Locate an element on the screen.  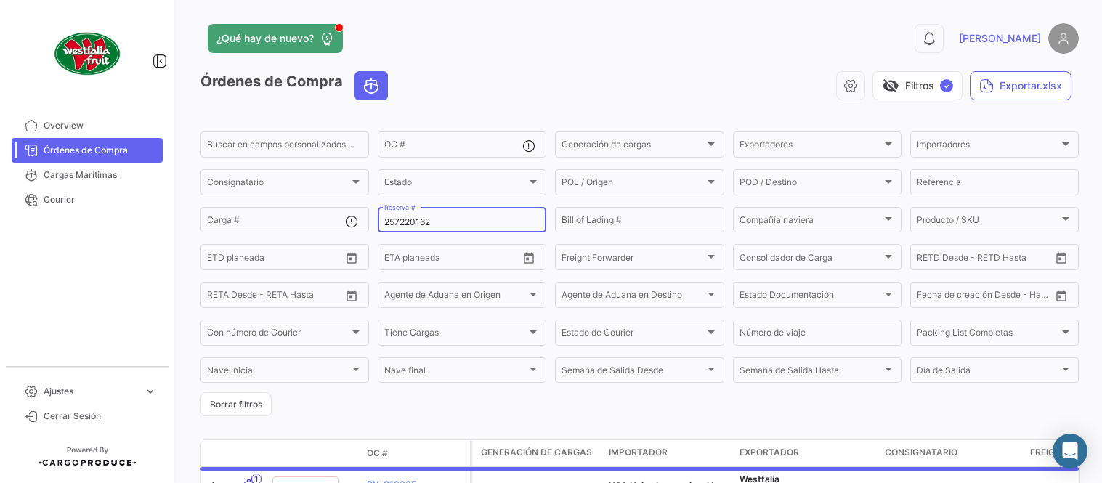
button: visibility_offFiltros✓ is located at coordinates (917, 86).